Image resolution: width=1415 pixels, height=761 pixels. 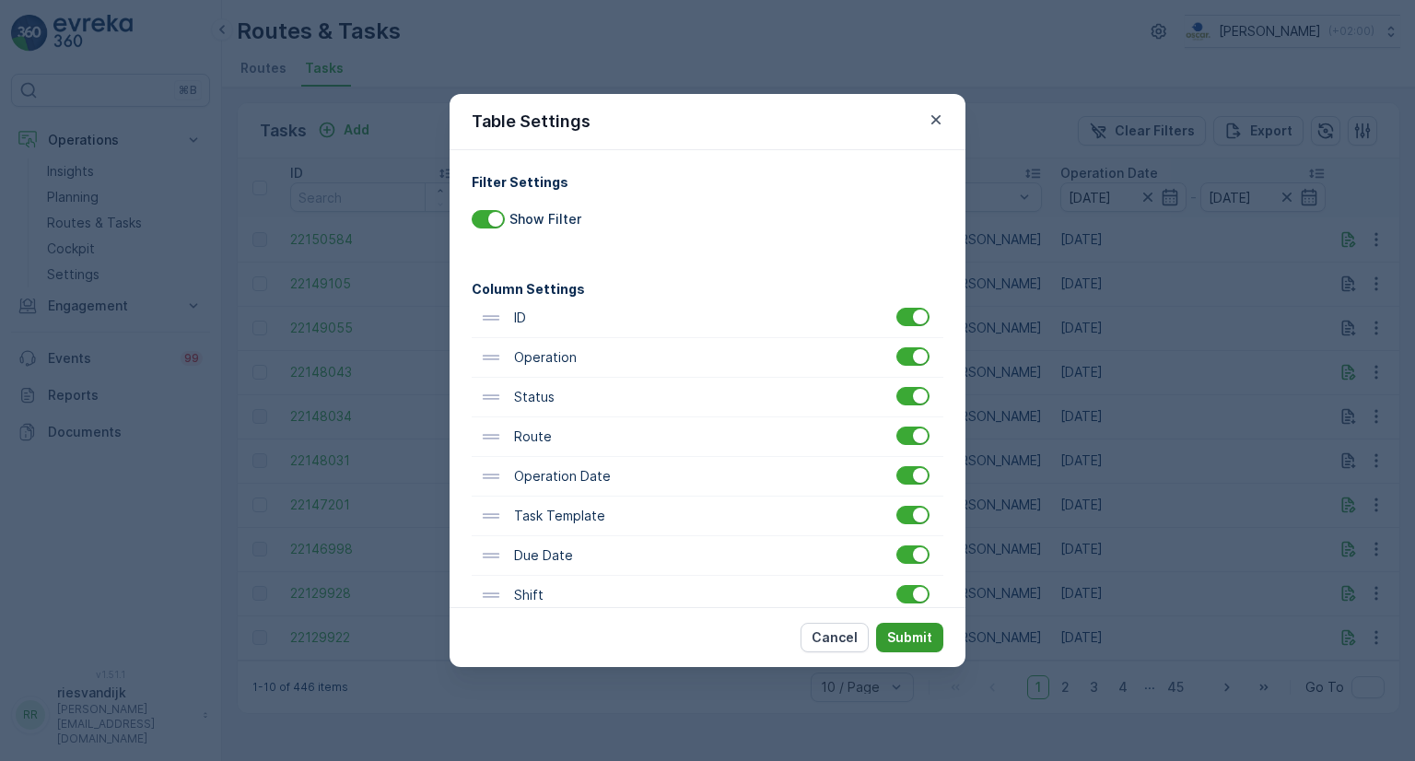 What do you see at coordinates (708, 318) in the screenshot?
I see `div: ID` at bounding box center [708, 318].